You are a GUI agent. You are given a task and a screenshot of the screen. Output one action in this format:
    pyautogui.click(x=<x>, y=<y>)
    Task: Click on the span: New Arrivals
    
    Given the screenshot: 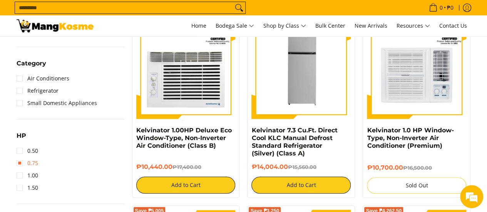 What is the action you would take?
    pyautogui.click(x=371, y=25)
    